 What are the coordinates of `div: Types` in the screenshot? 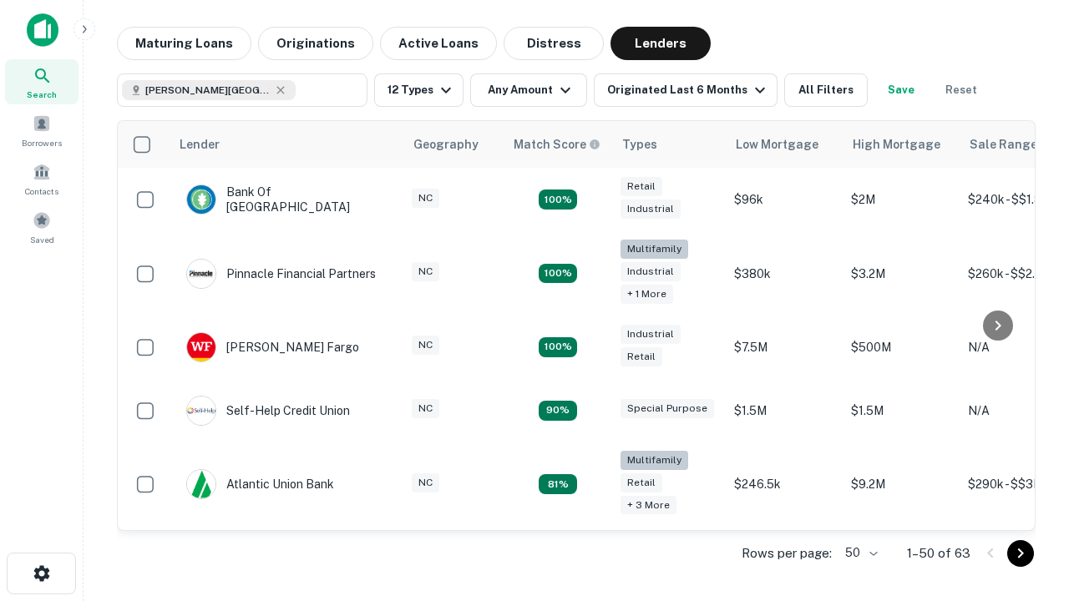 It's located at (640, 144).